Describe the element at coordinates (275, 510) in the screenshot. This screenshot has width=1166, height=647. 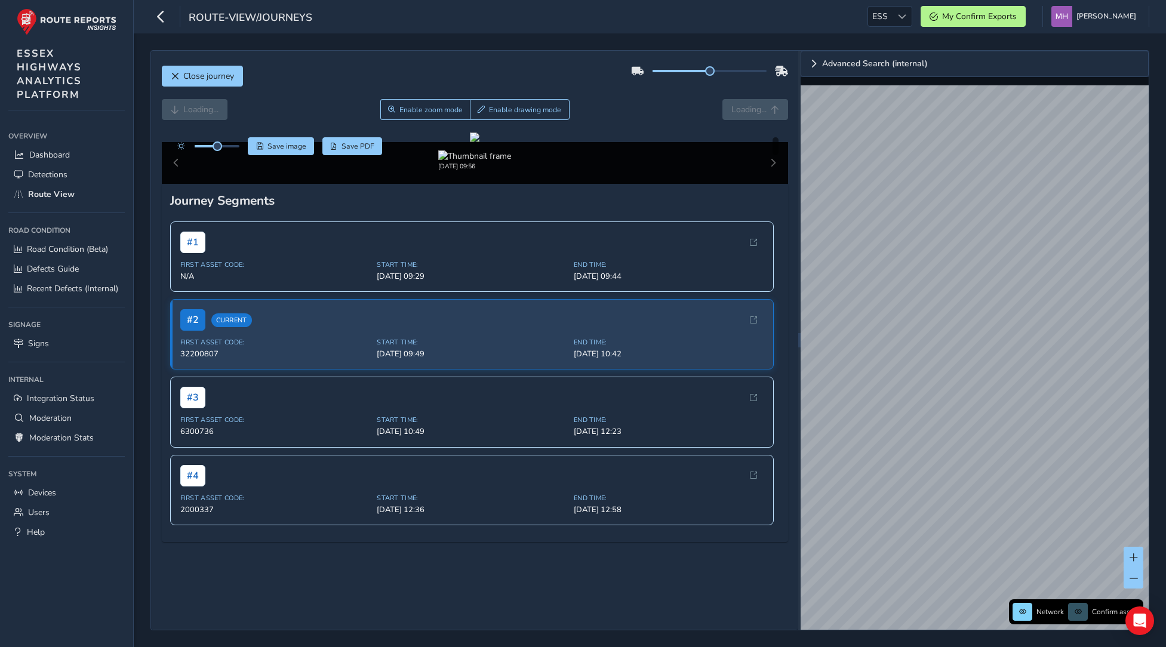
I see `span: 2000337` at that location.